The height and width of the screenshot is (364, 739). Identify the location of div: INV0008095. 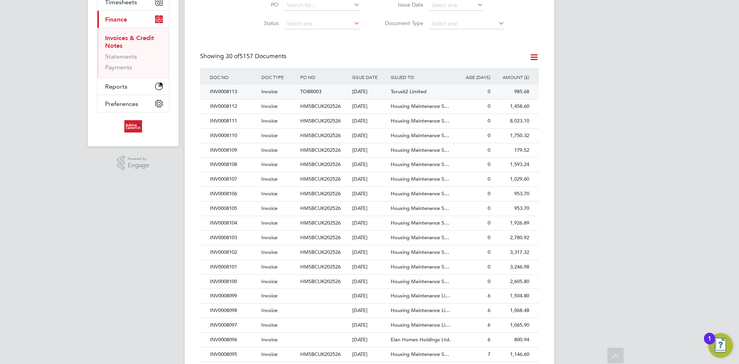
(234, 354).